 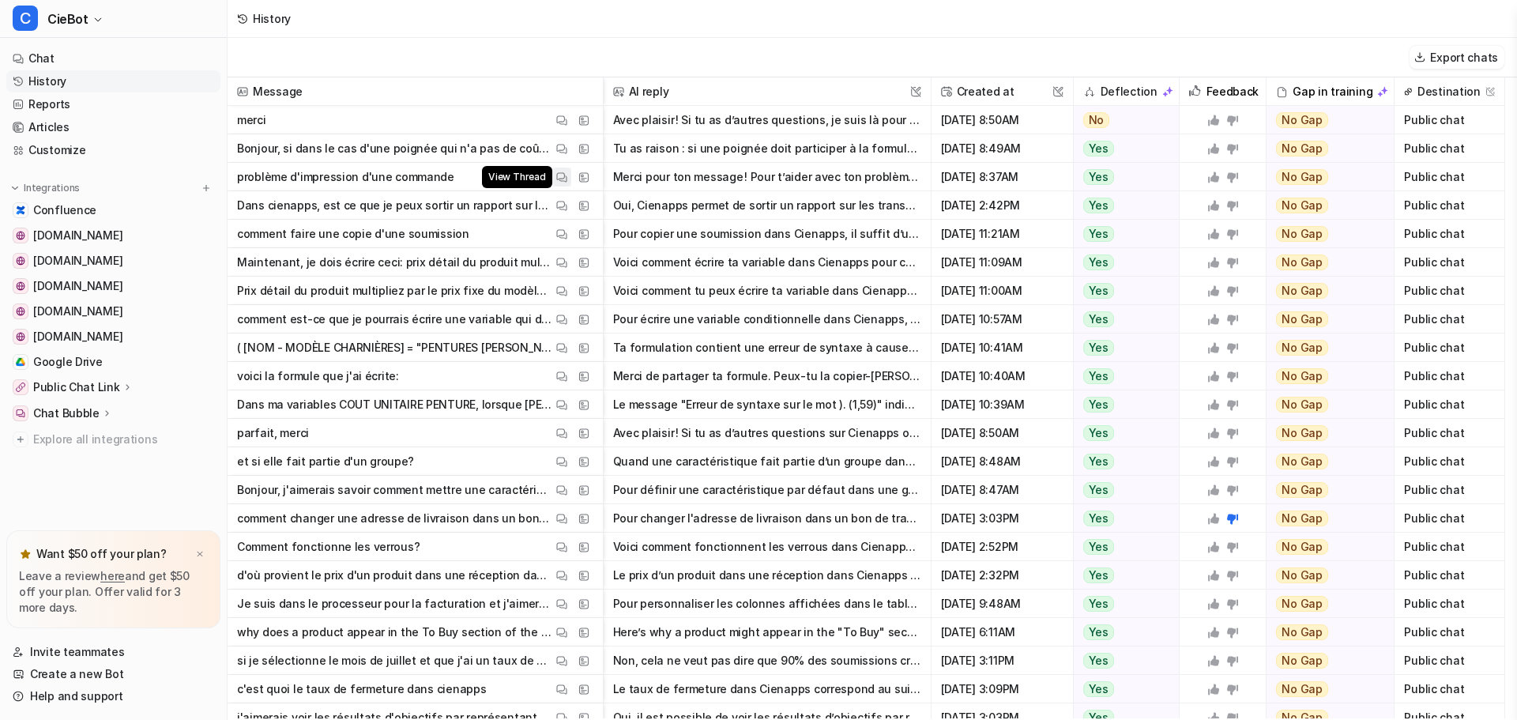 I want to click on img: Google Drive, so click(x=21, y=362).